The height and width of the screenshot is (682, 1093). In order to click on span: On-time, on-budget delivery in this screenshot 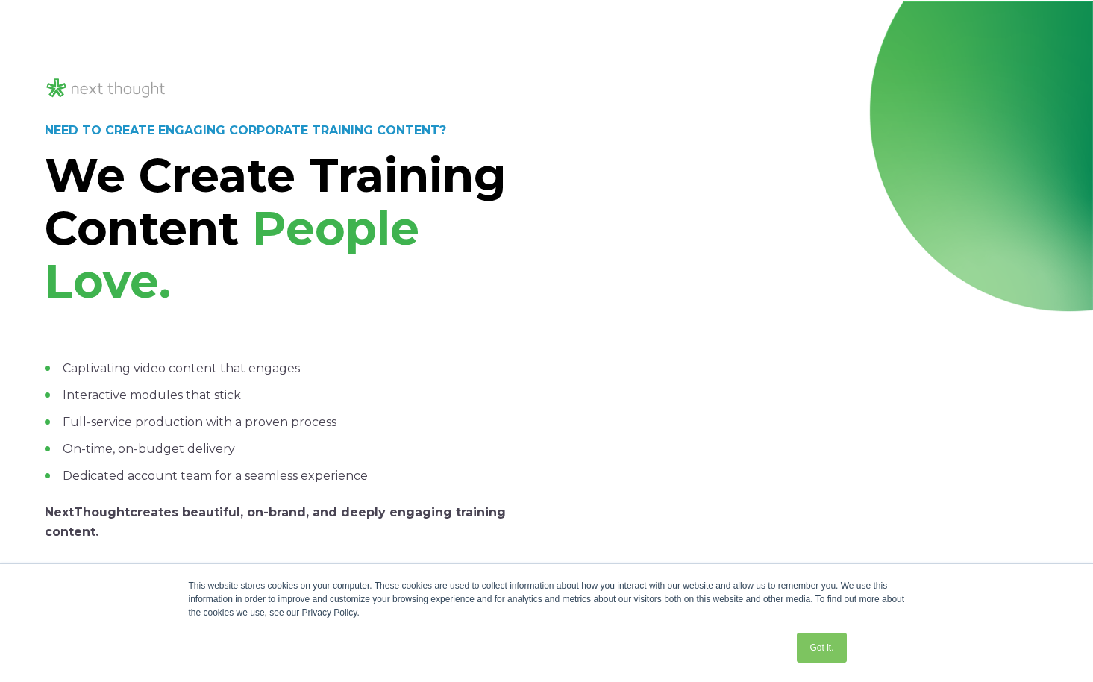, I will do `click(148, 448)`.